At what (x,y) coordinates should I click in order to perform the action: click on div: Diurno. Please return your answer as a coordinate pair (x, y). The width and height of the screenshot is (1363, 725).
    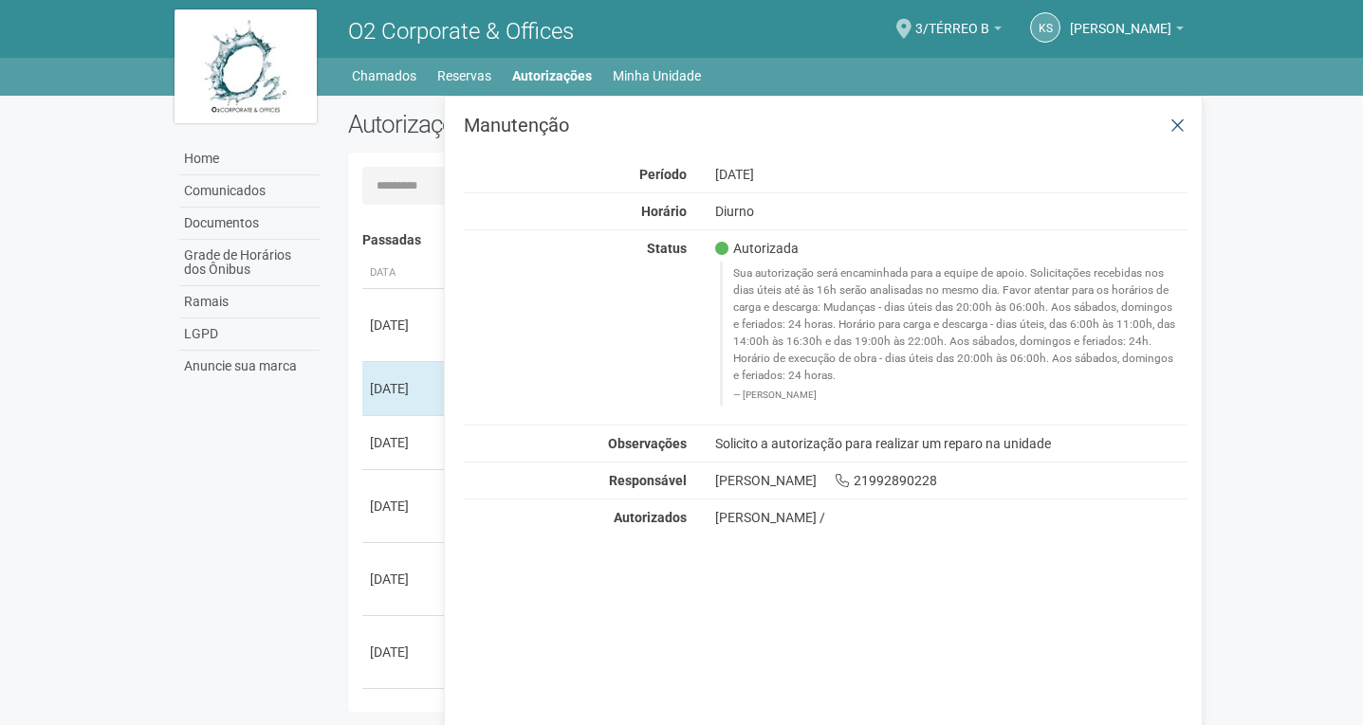
    Looking at the image, I should click on (951, 211).